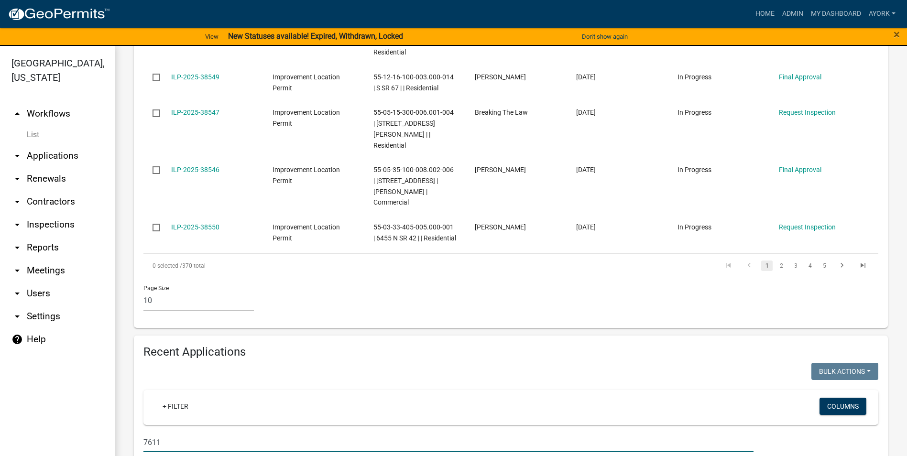  Describe the element at coordinates (767, 266) in the screenshot. I see `li: page 1` at that location.